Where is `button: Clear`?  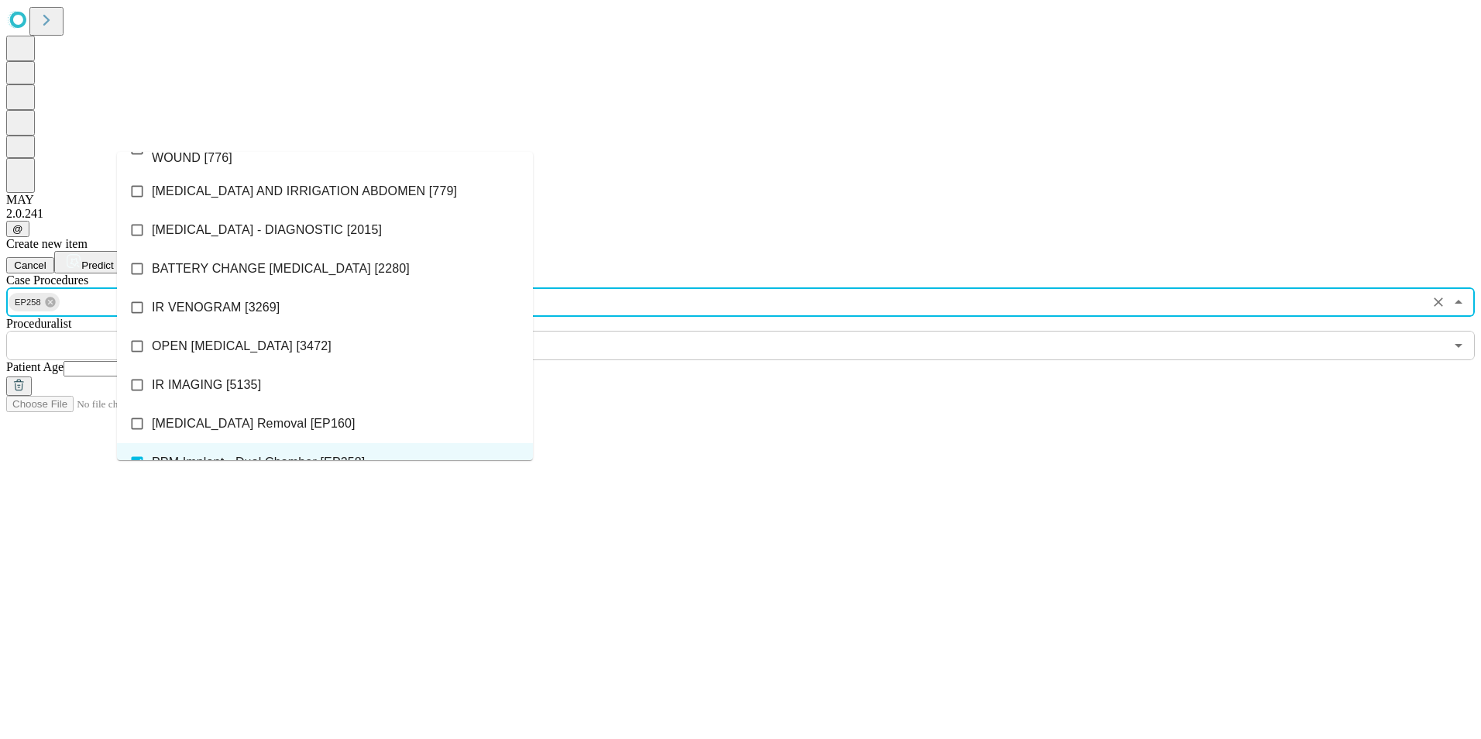 button: Clear is located at coordinates (1439, 302).